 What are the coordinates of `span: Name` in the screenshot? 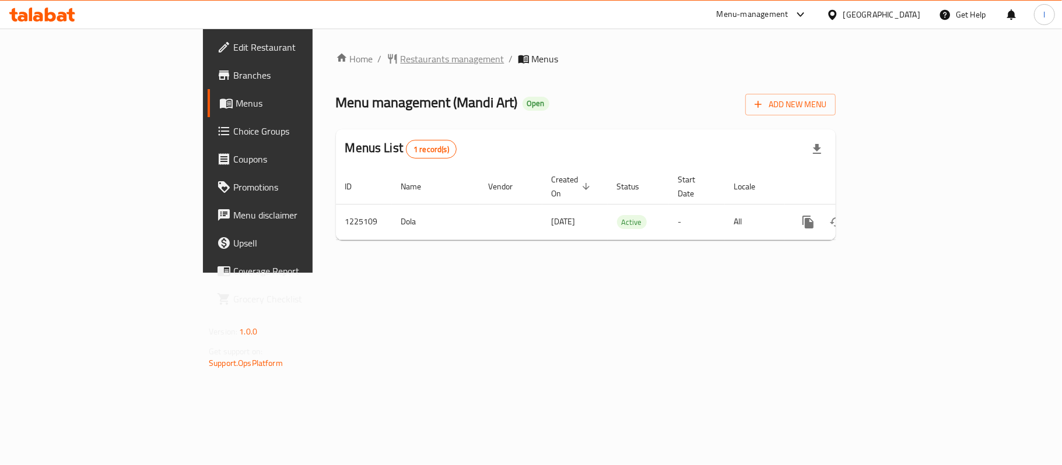 It's located at (419, 187).